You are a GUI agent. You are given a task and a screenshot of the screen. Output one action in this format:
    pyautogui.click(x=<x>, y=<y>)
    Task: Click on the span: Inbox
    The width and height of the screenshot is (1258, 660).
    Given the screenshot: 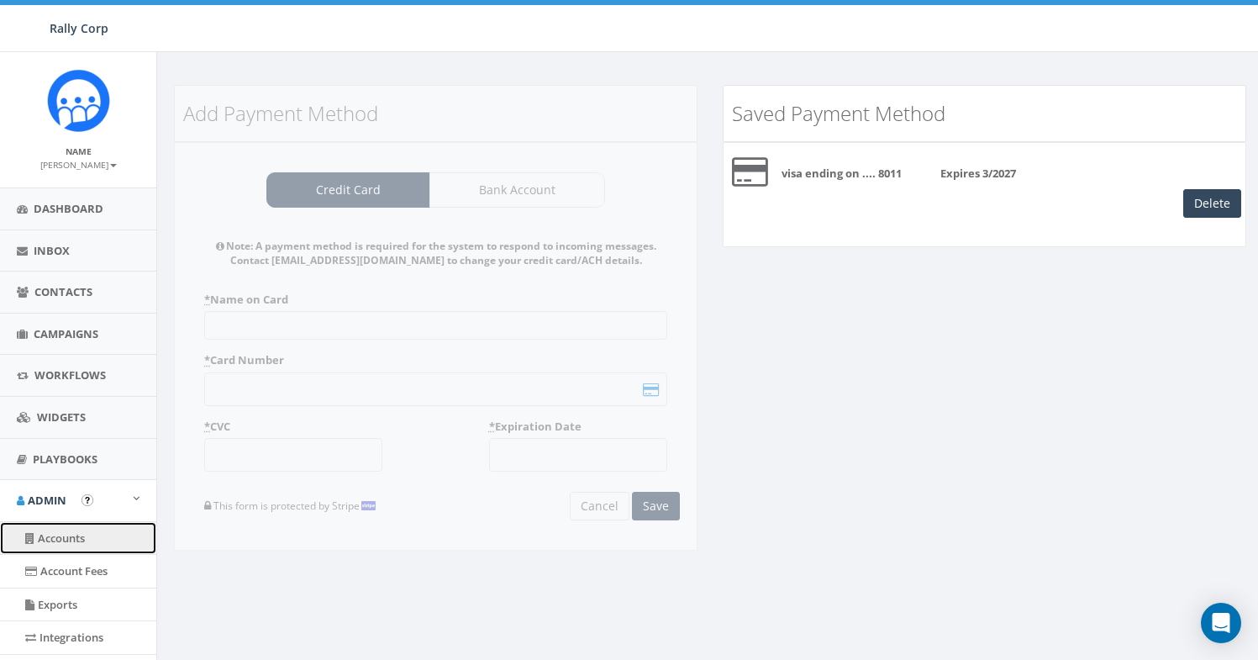 What is the action you would take?
    pyautogui.click(x=51, y=250)
    